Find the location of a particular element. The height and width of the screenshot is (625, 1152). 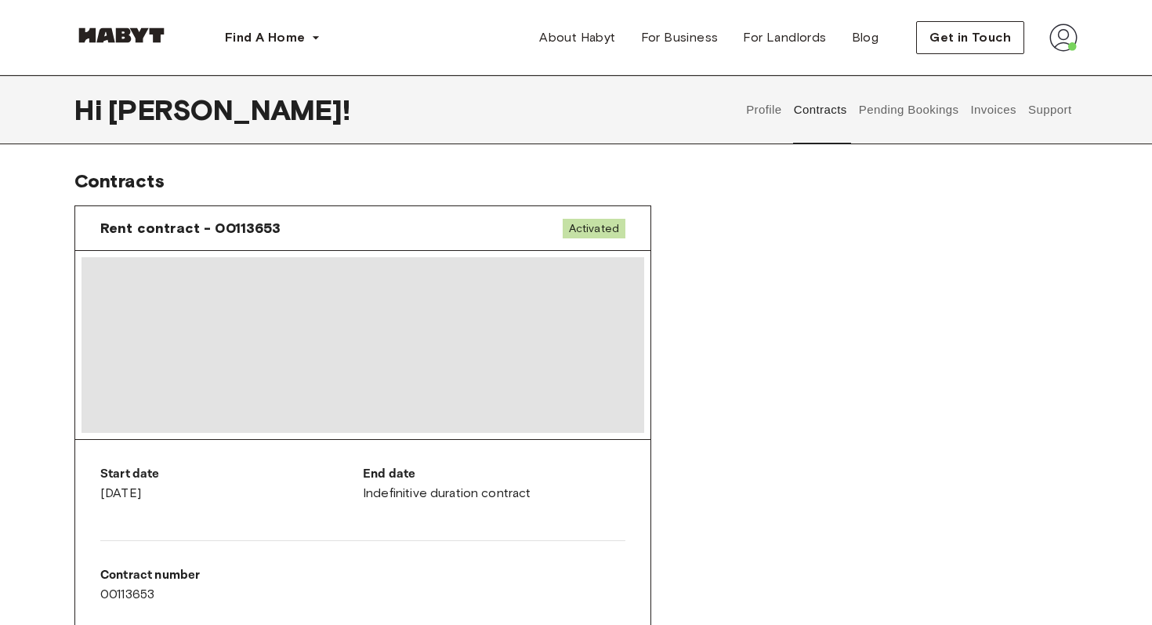

button: Profile is located at coordinates (764, 110).